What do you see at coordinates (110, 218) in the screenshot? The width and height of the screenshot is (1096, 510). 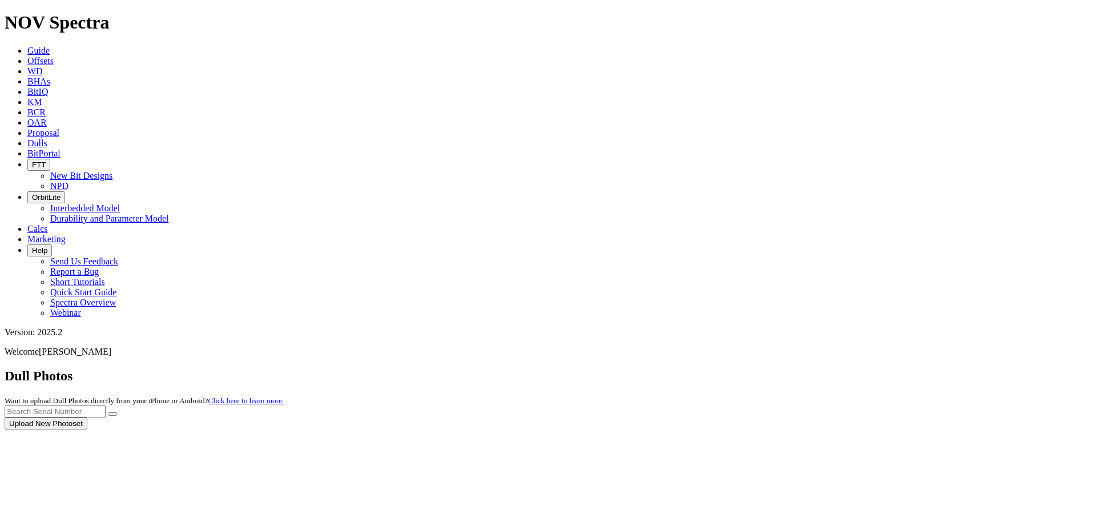 I see `a: Durability and Parameter Model` at bounding box center [110, 218].